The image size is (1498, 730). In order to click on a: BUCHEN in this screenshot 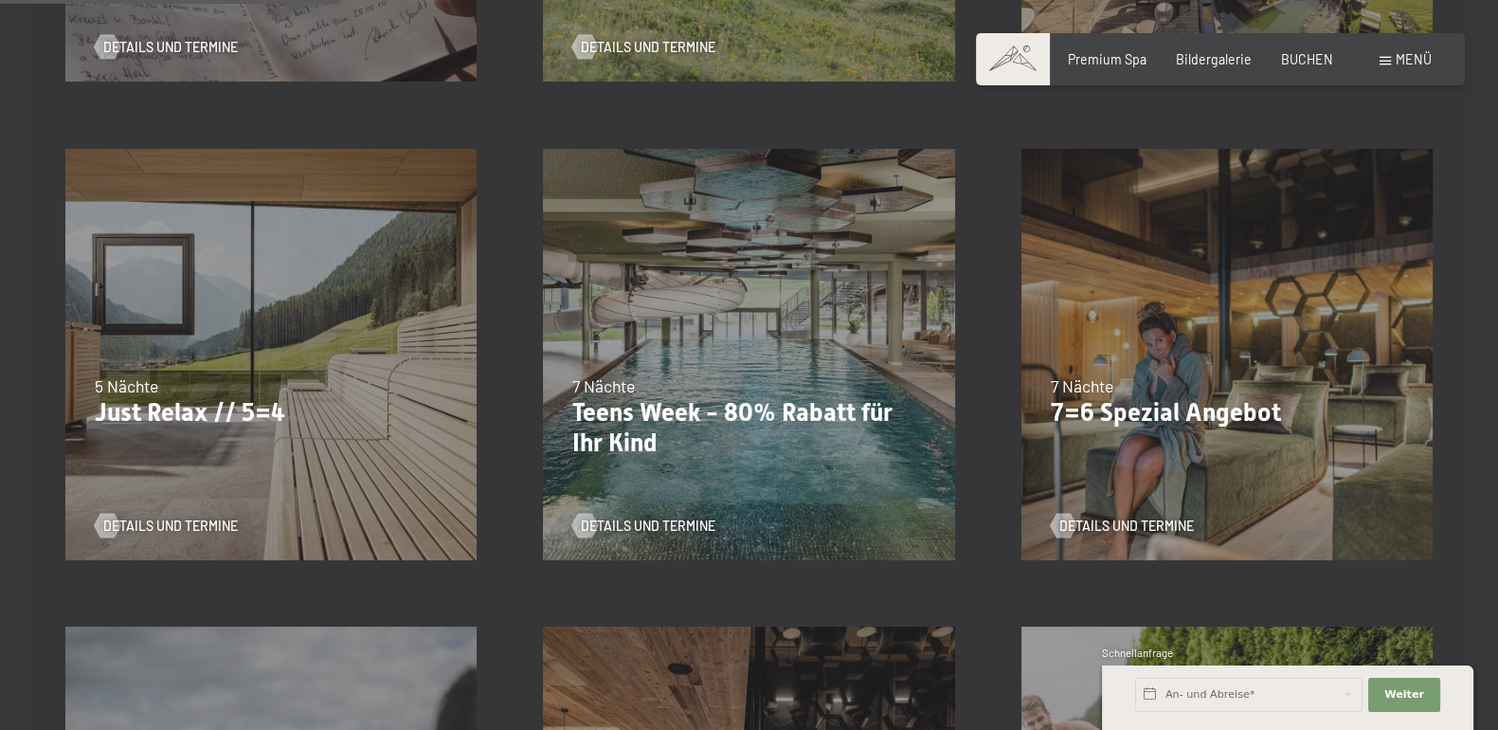, I will do `click(1307, 59)`.